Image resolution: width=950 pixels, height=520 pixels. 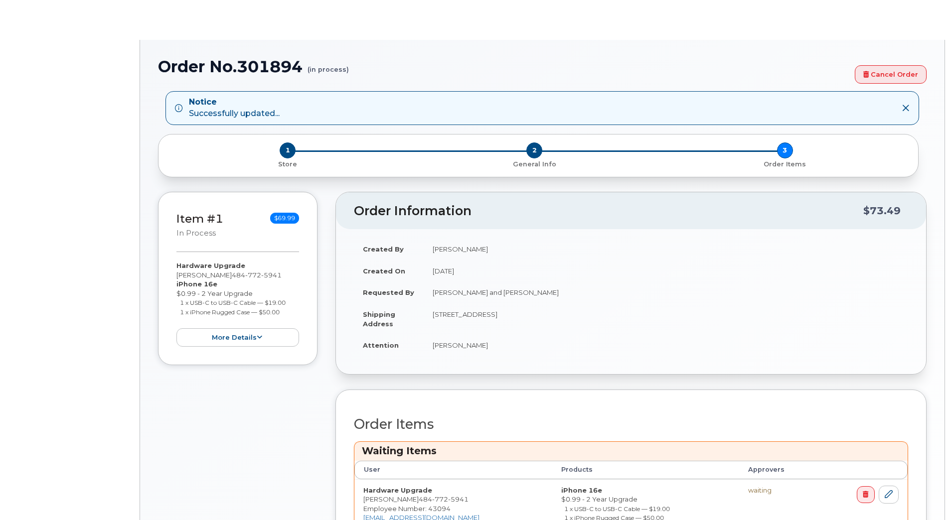 I want to click on a: 1 Store, so click(x=288, y=163).